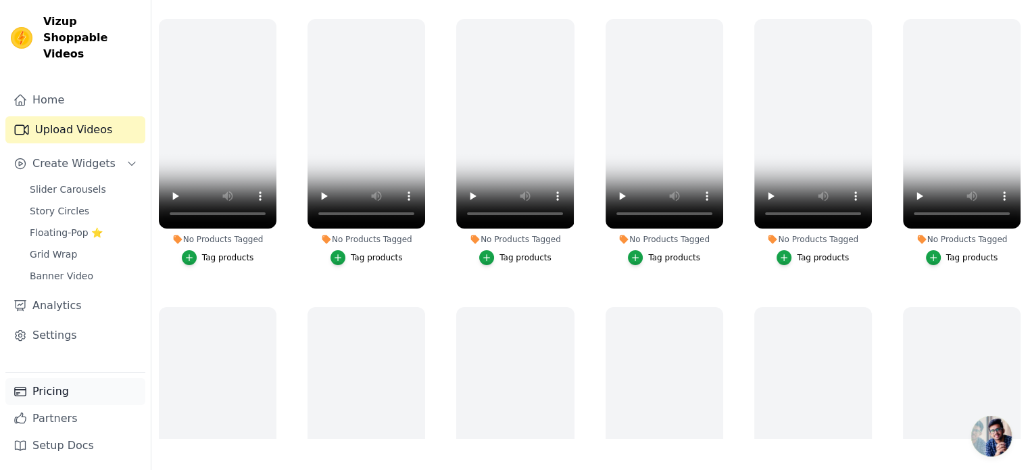 The image size is (1028, 470). I want to click on a: Setup Docs, so click(75, 445).